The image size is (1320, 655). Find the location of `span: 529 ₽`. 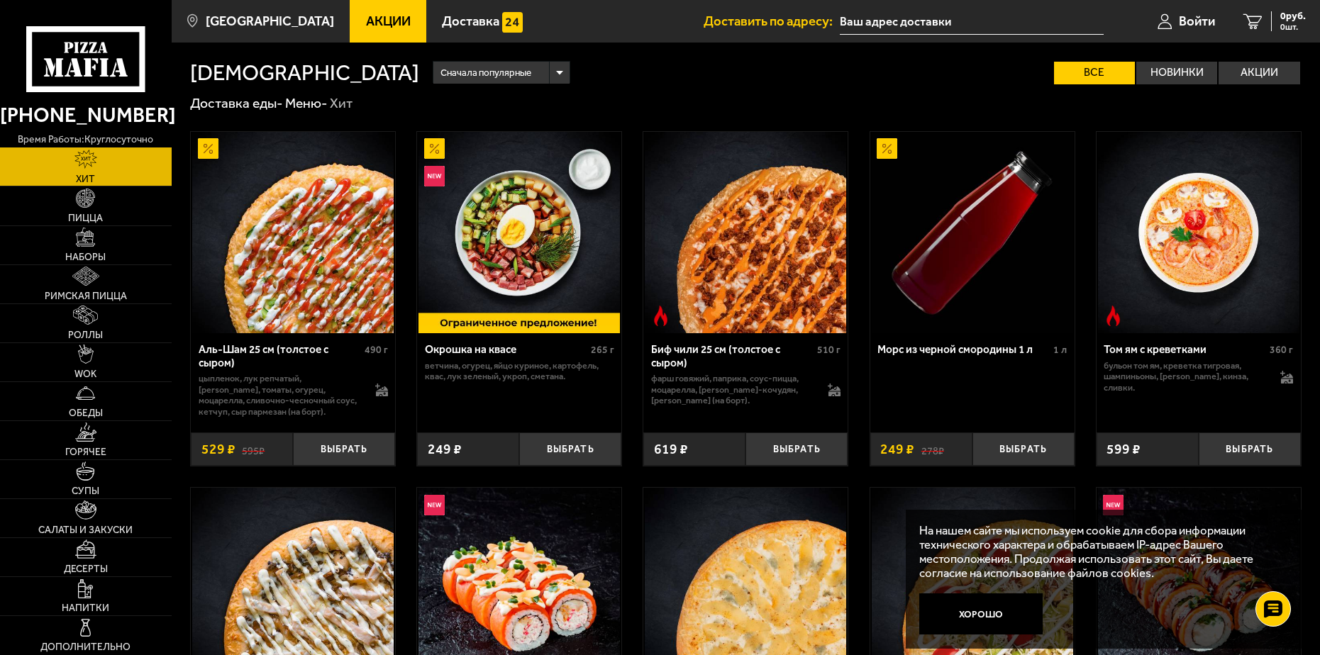

span: 529 ₽ is located at coordinates (218, 449).